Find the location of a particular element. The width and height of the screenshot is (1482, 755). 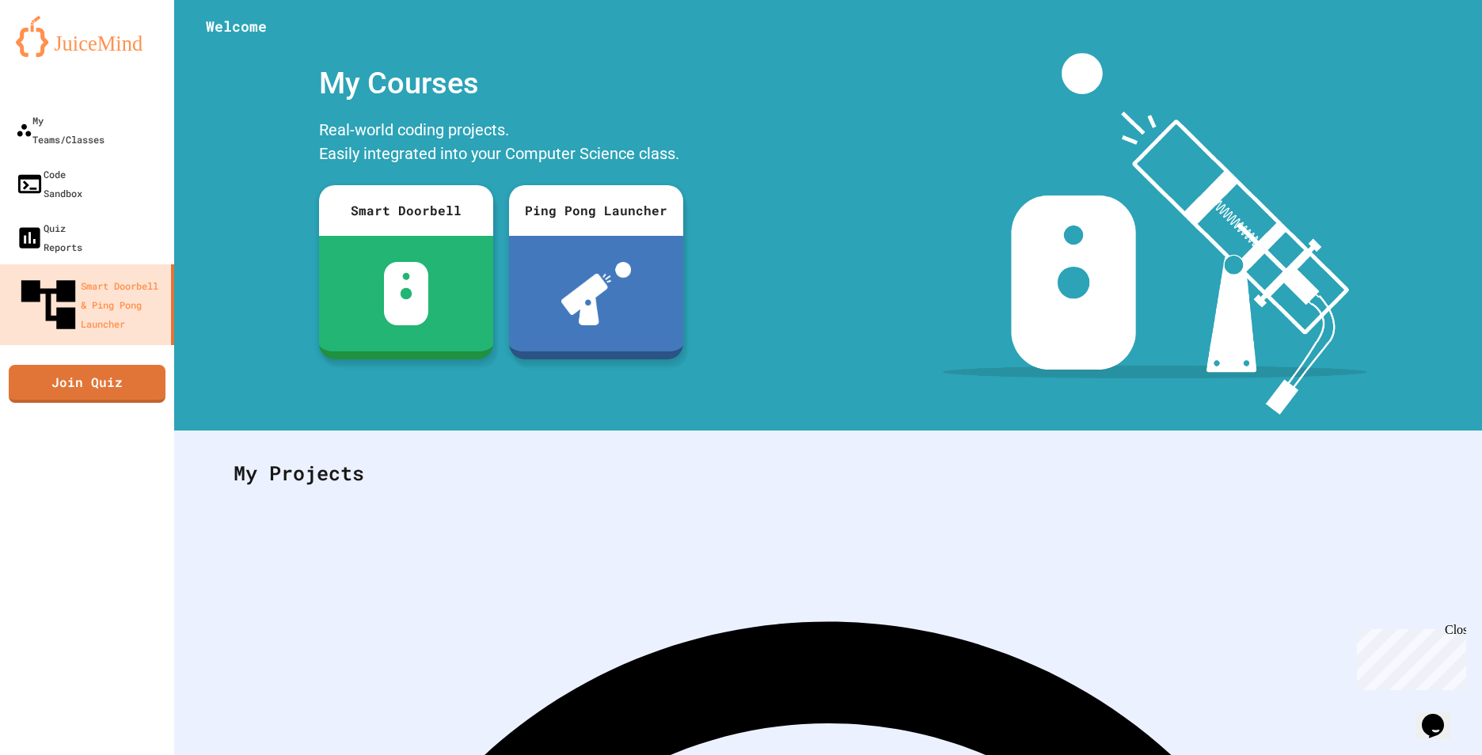

div: Smart Doorbell & Ping Pong Launcher is located at coordinates (90, 305).